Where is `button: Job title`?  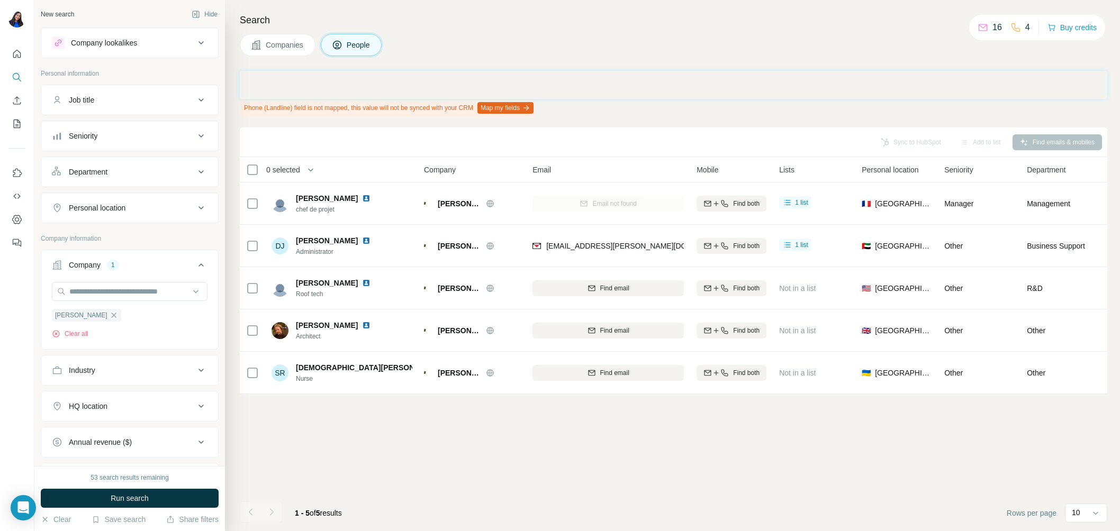 button: Job title is located at coordinates (130, 100).